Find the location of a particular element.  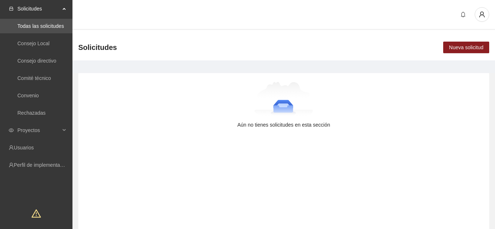

button: bell is located at coordinates (463, 14).